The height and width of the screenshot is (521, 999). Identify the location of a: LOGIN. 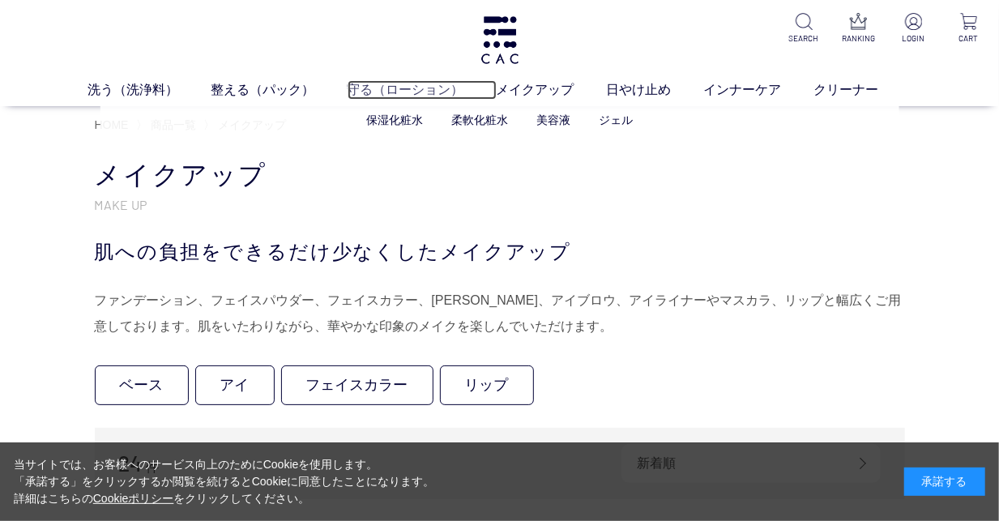
(913, 28).